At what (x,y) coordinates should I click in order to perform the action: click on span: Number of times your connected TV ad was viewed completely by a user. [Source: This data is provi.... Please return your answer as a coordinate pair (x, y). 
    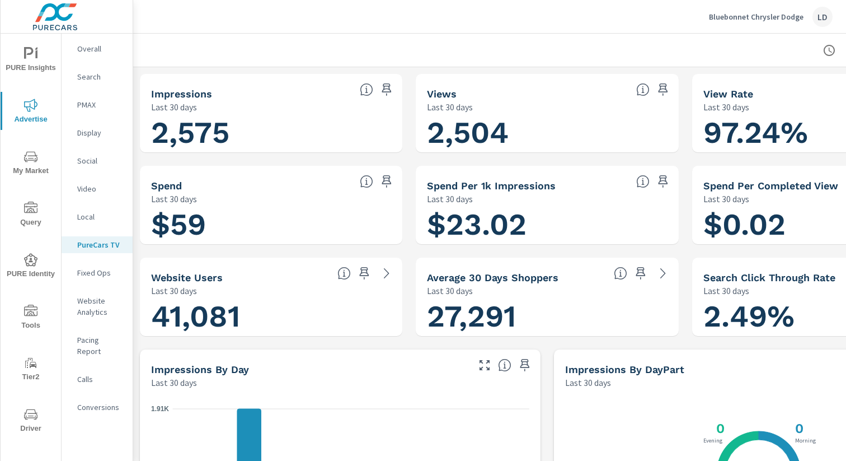
    Looking at the image, I should click on (643, 90).